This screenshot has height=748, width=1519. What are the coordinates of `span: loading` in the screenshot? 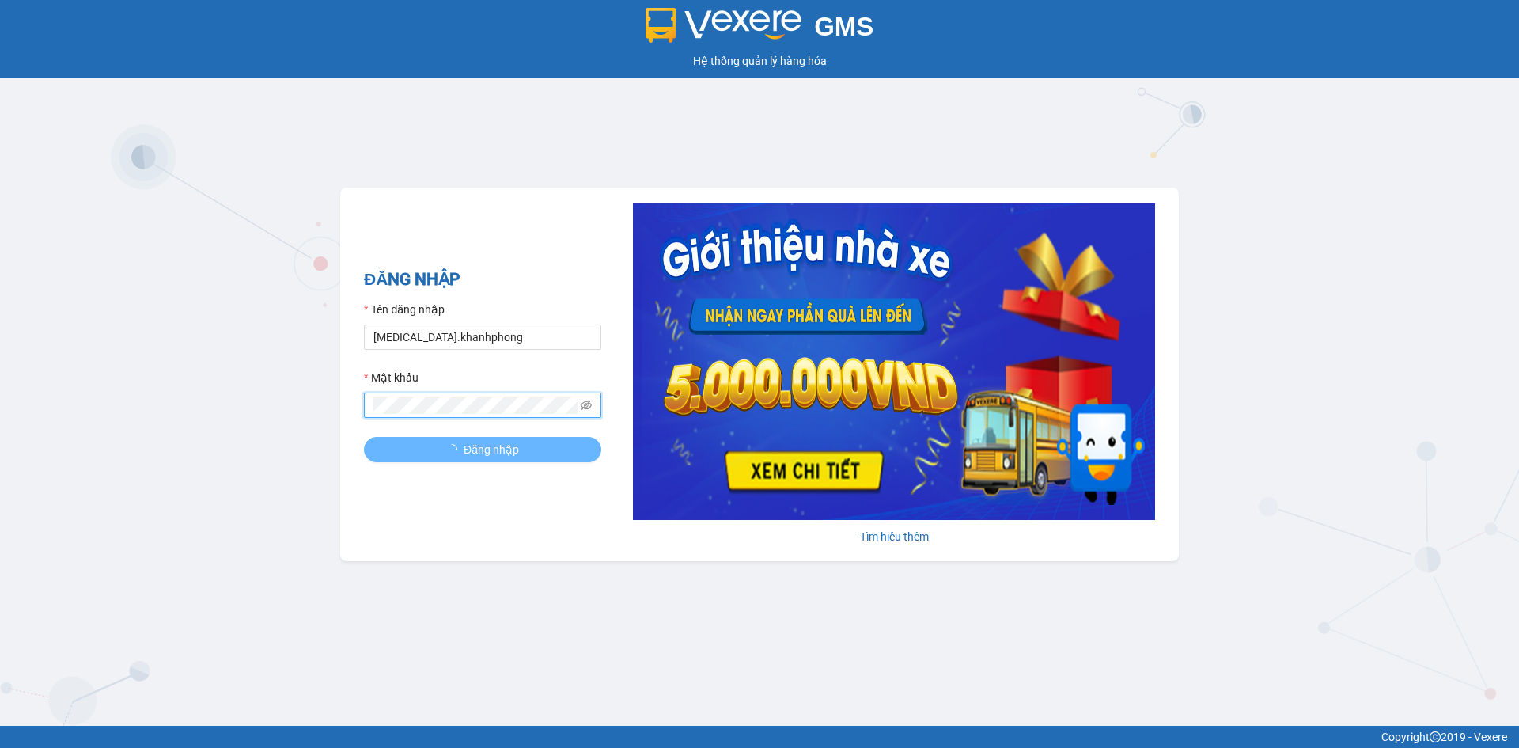 It's located at (455, 449).